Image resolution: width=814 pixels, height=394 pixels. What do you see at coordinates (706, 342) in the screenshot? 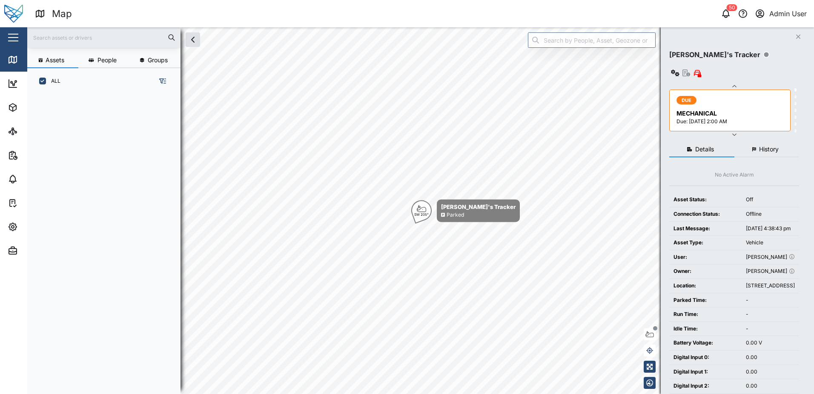
I see `div: Battery Voltage:` at bounding box center [706, 342].